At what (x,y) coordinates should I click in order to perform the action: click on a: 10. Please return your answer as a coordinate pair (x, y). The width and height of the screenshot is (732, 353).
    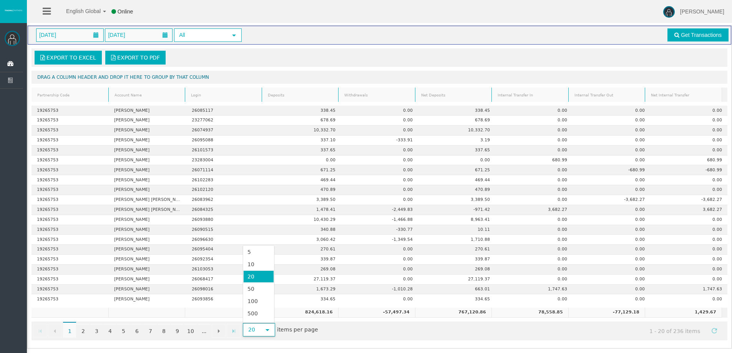
    Looking at the image, I should click on (191, 331).